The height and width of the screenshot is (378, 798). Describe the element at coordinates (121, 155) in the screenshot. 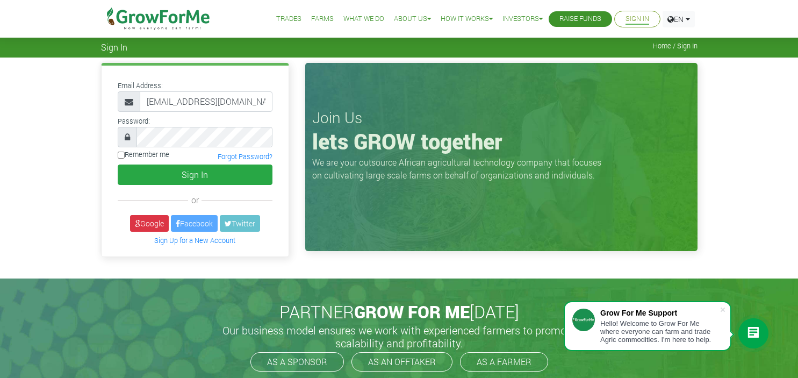

I see `input: Remember me` at that location.